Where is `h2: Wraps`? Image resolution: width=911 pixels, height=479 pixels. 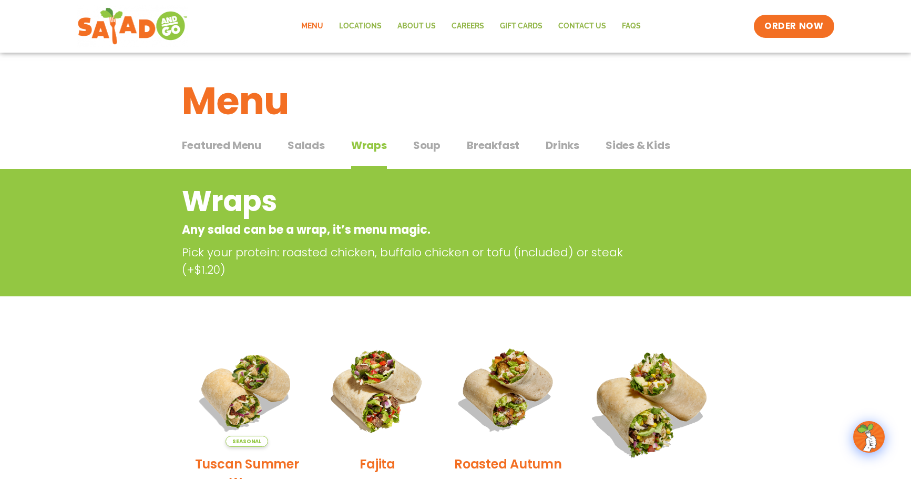 h2: Wraps is located at coordinates (413, 201).